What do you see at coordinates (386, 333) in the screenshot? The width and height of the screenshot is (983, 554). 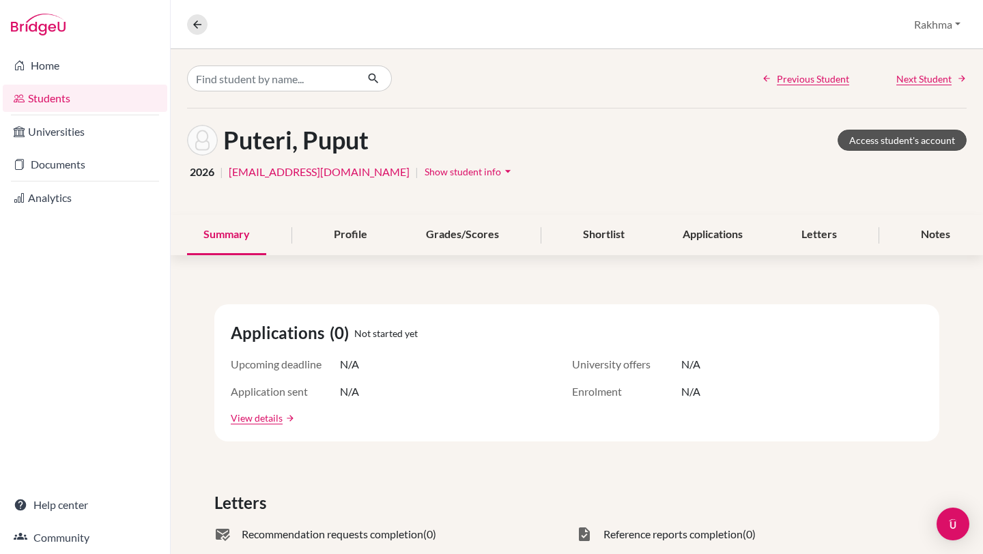 I see `span: Not started yet` at bounding box center [386, 333].